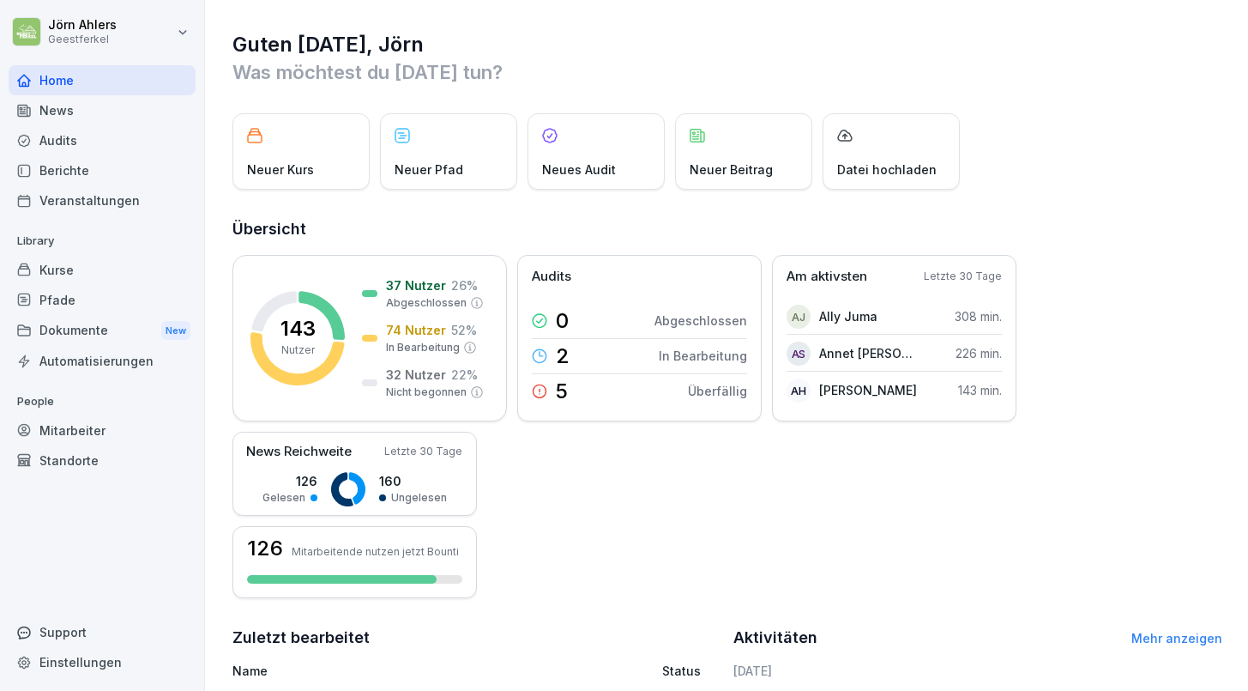  What do you see at coordinates (416, 329) in the screenshot?
I see `p: 74 Nutzer` at bounding box center [416, 329].